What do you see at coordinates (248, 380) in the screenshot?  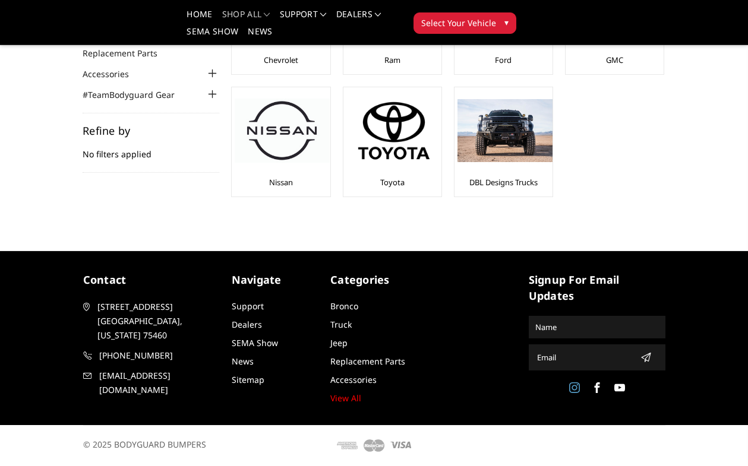 I see `a: Sitemap` at bounding box center [248, 380].